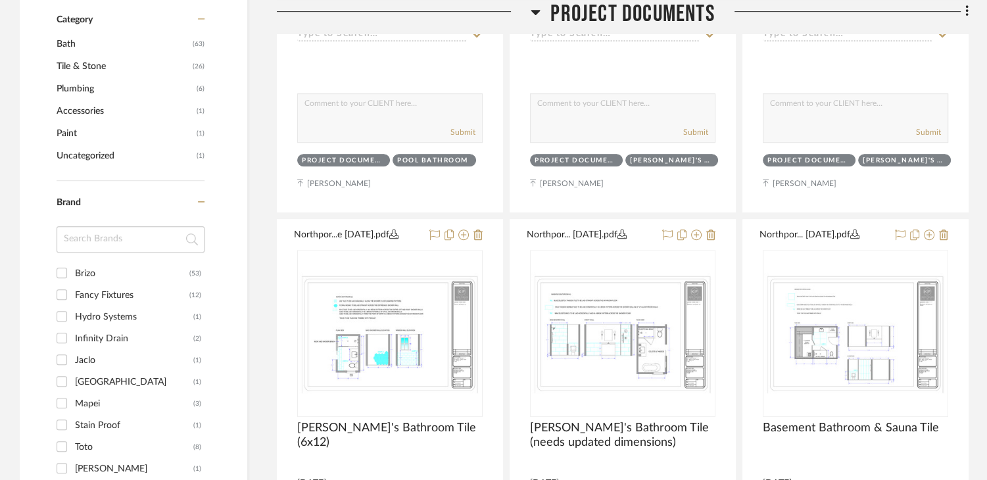 This screenshot has height=480, width=987. Describe the element at coordinates (197, 447) in the screenshot. I see `div: (8)` at that location.